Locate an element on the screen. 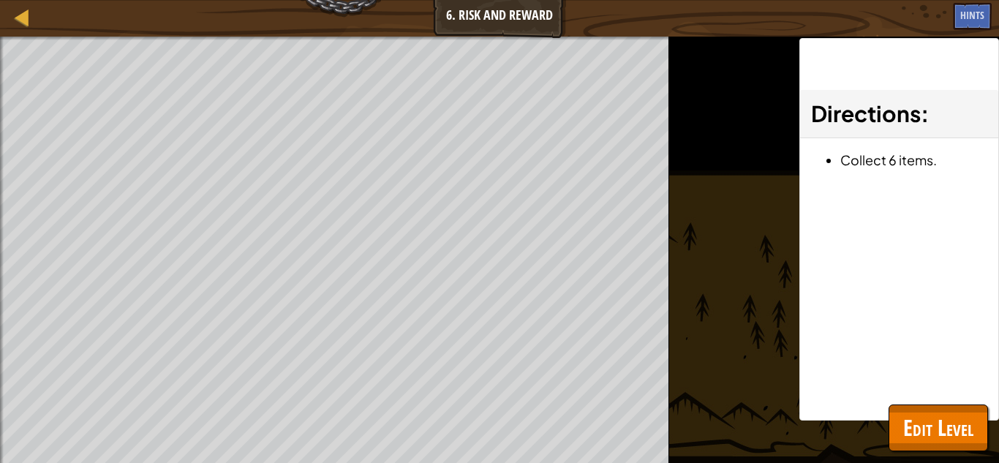 The width and height of the screenshot is (999, 463). span: Directions is located at coordinates (866, 113).